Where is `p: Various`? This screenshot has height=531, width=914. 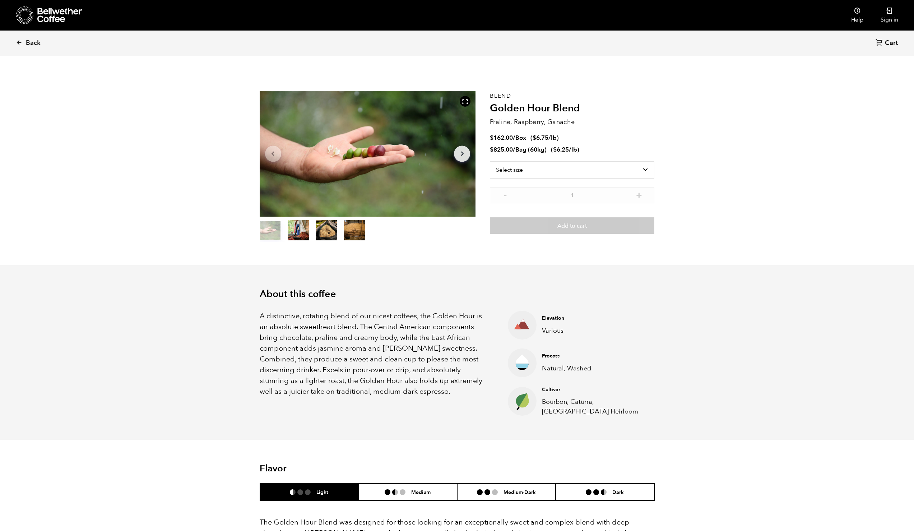
p: Various is located at coordinates (593, 330).